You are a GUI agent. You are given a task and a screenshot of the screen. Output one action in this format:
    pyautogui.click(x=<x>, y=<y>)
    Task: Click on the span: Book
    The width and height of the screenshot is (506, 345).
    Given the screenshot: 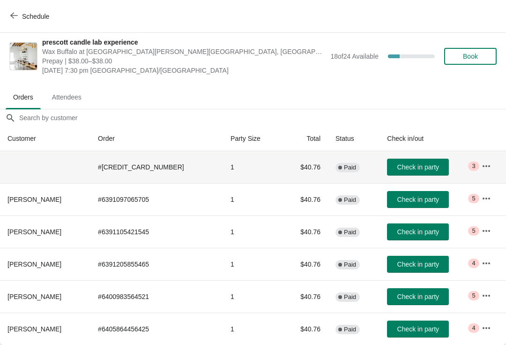 What is the action you would take?
    pyautogui.click(x=471, y=56)
    